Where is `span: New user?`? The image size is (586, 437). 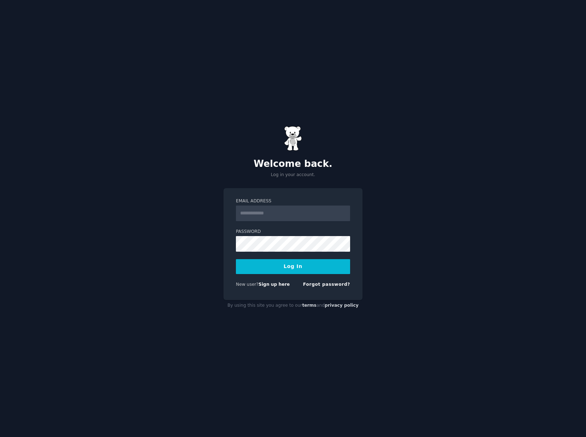 span: New user? is located at coordinates (247, 284).